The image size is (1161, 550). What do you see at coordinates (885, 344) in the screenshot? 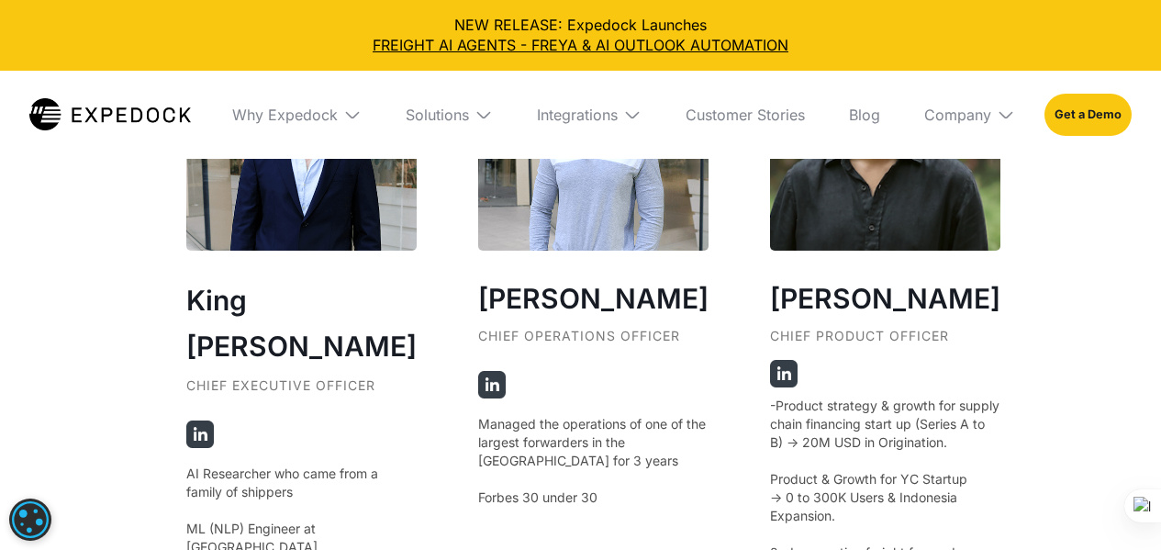
I see `div: Chief Product Officer` at bounding box center [885, 344].